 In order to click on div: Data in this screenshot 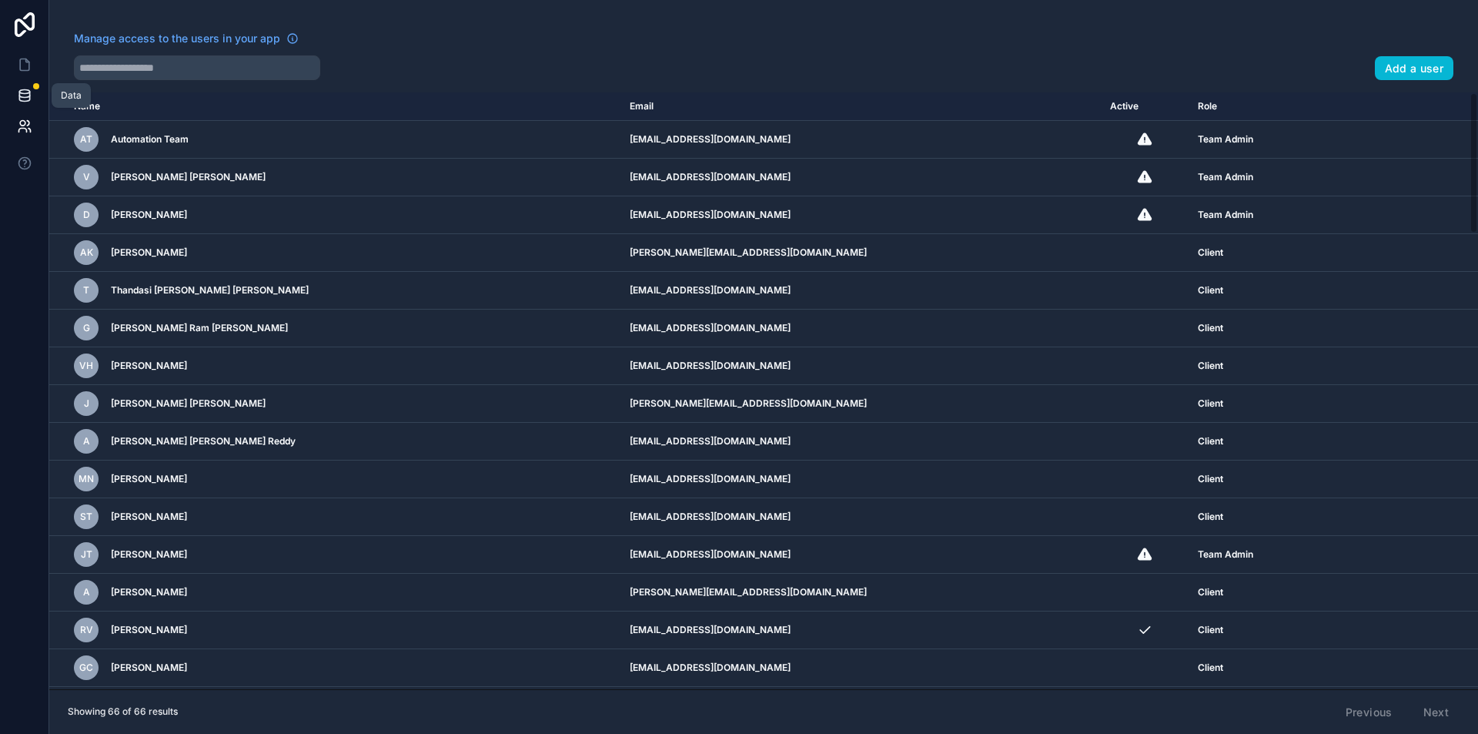, I will do `click(71, 95)`.